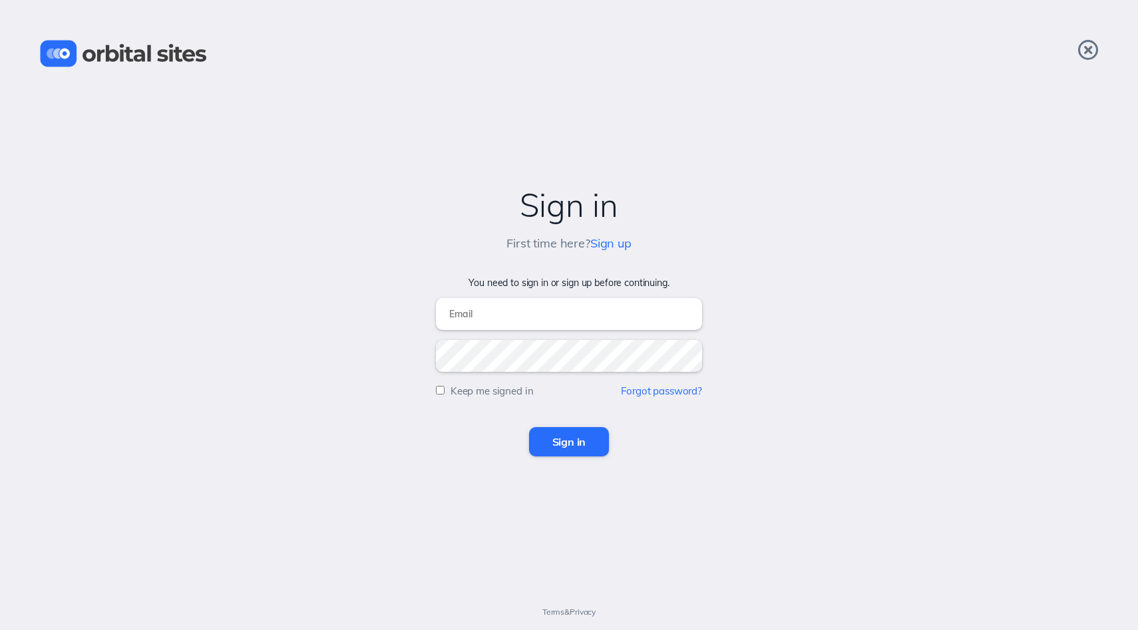  Describe the element at coordinates (569, 442) in the screenshot. I see `input: Sign in` at that location.